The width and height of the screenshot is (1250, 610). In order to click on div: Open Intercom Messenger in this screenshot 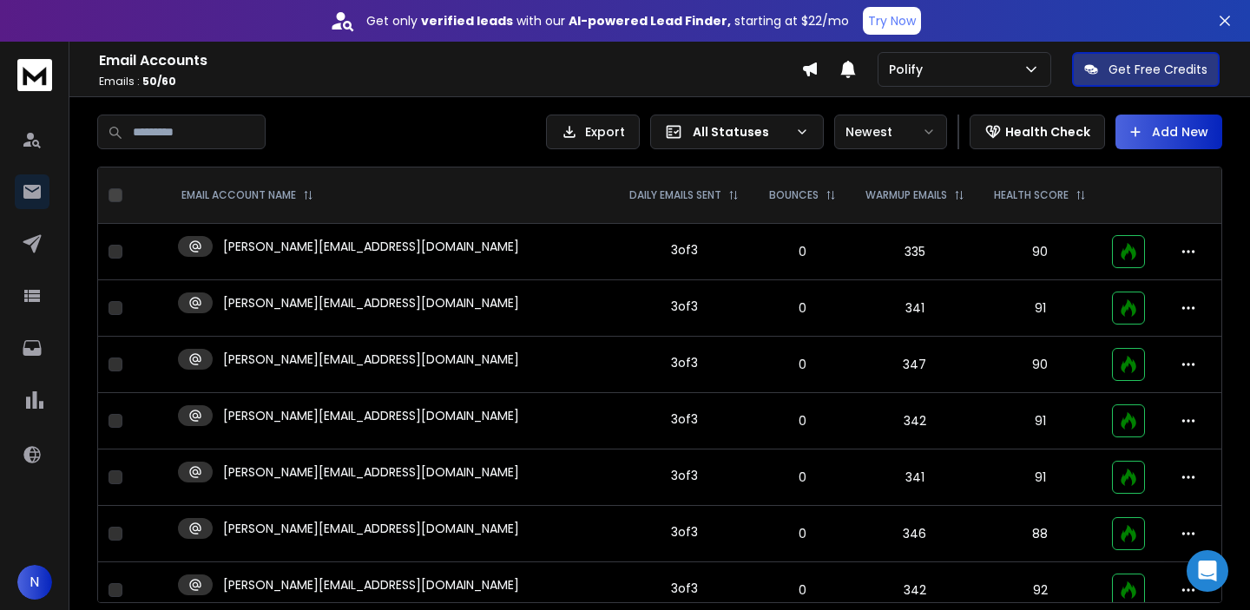, I will do `click(1207, 571)`.